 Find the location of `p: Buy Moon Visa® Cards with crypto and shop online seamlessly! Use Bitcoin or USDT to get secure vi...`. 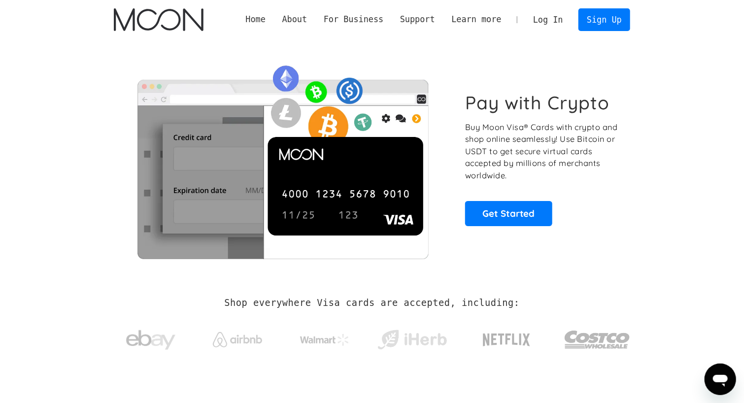

p: Buy Moon Visa® Cards with crypto and shop online seamlessly! Use Bitcoin or USDT to get secure vi... is located at coordinates (542, 151).